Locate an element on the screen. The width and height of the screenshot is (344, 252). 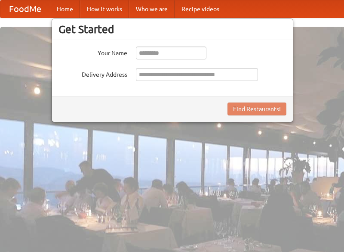
h3: Get Started is located at coordinates (172, 29).